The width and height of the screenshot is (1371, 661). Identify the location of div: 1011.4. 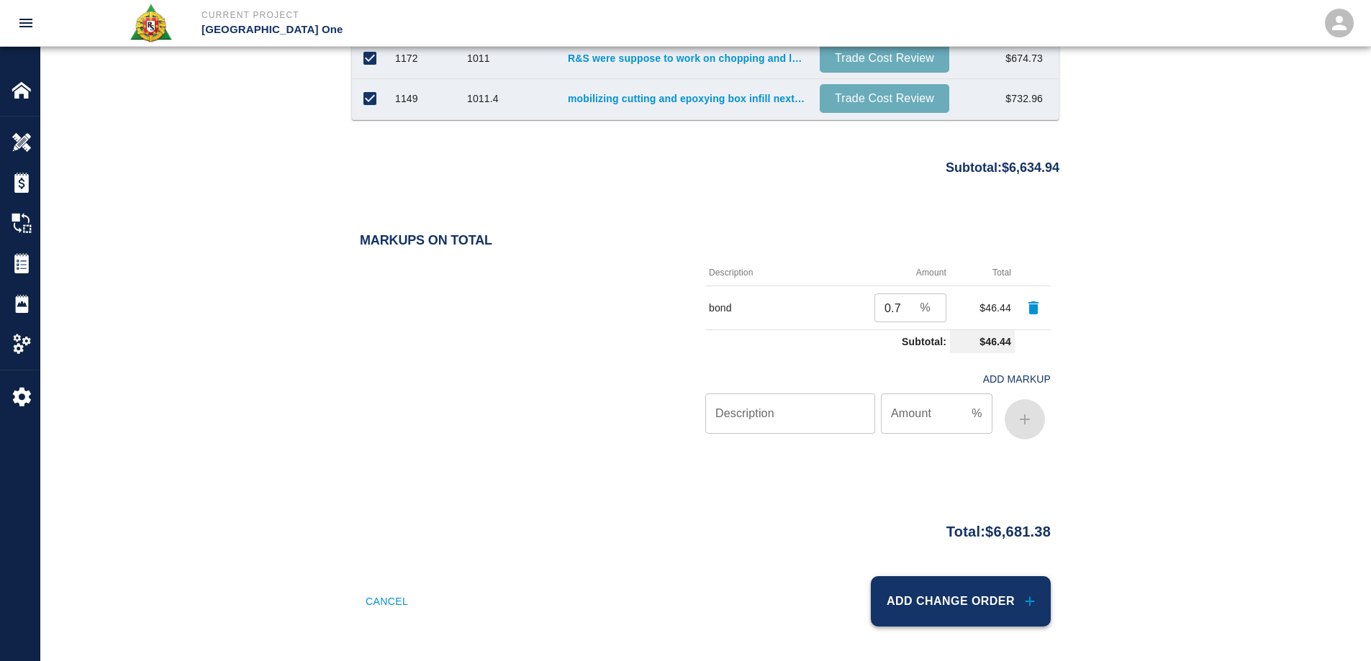
(483, 99).